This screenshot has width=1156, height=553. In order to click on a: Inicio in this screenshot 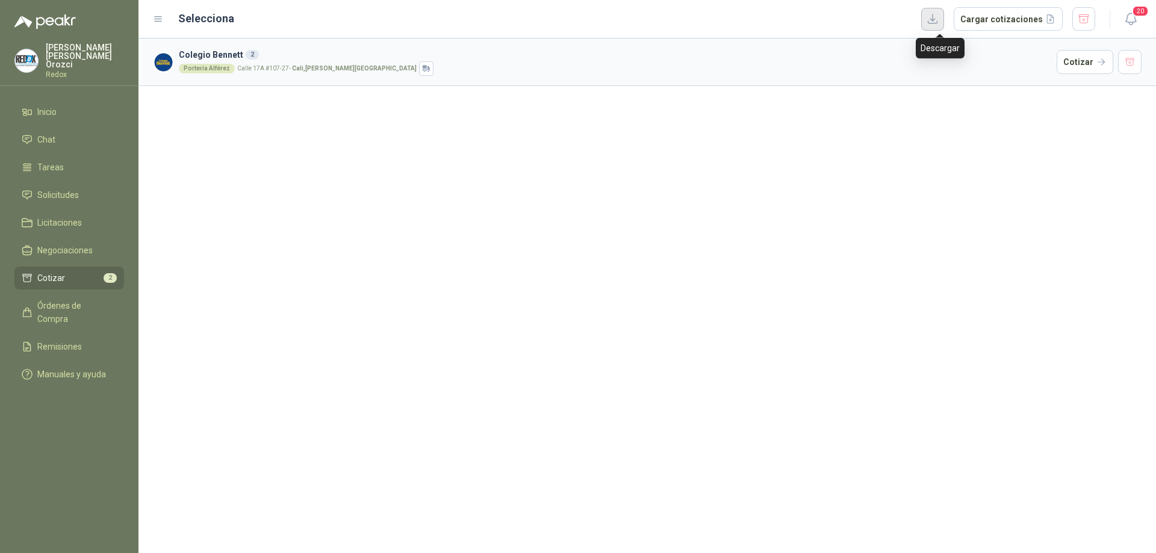, I will do `click(69, 112)`.